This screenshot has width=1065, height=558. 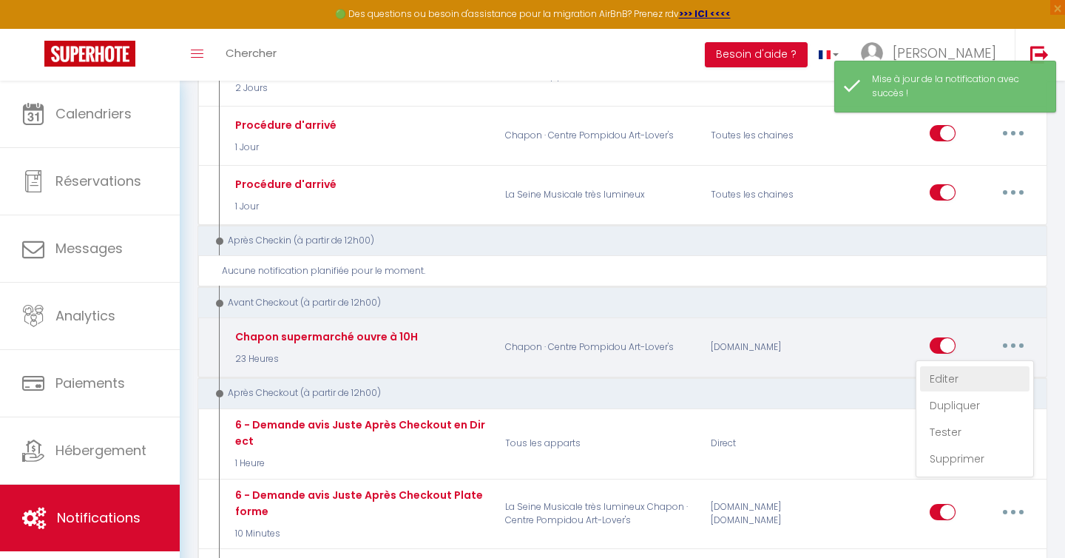 I want to click on a: Tester, so click(x=975, y=432).